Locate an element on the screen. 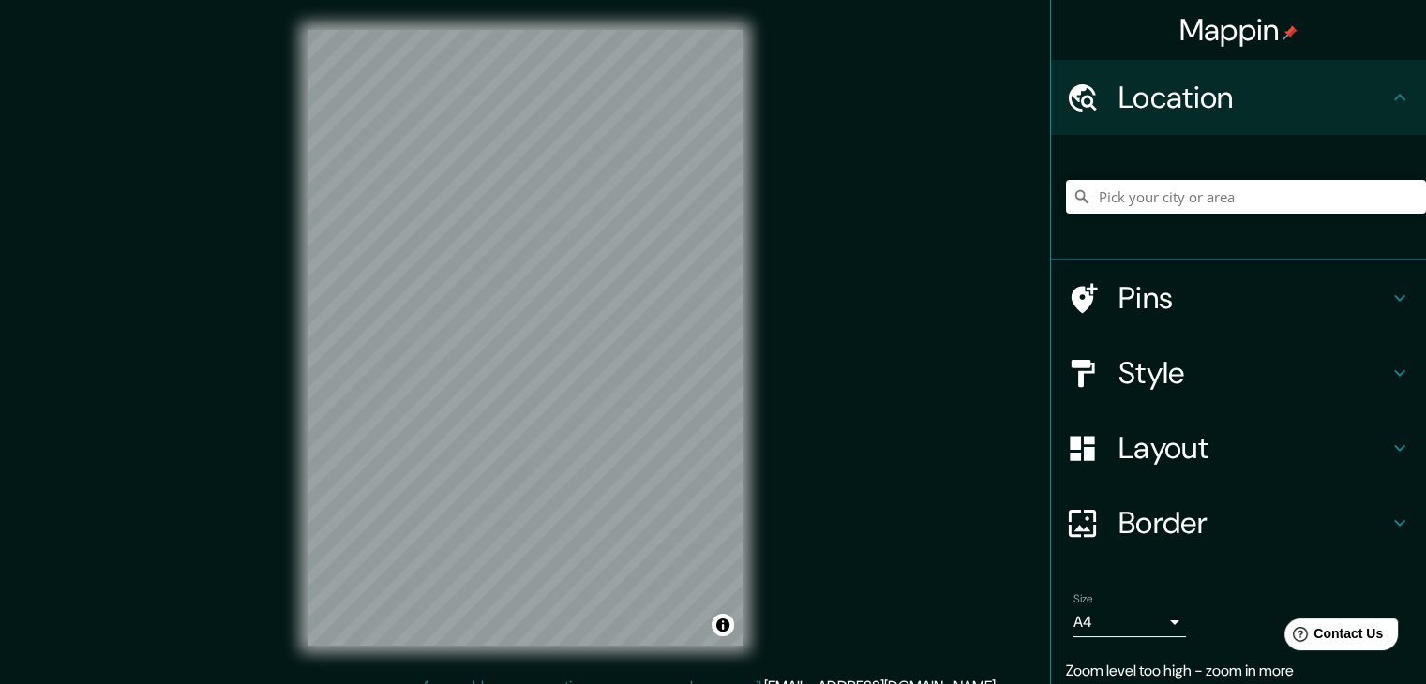 The width and height of the screenshot is (1426, 684). div: Pins is located at coordinates (1238, 298).